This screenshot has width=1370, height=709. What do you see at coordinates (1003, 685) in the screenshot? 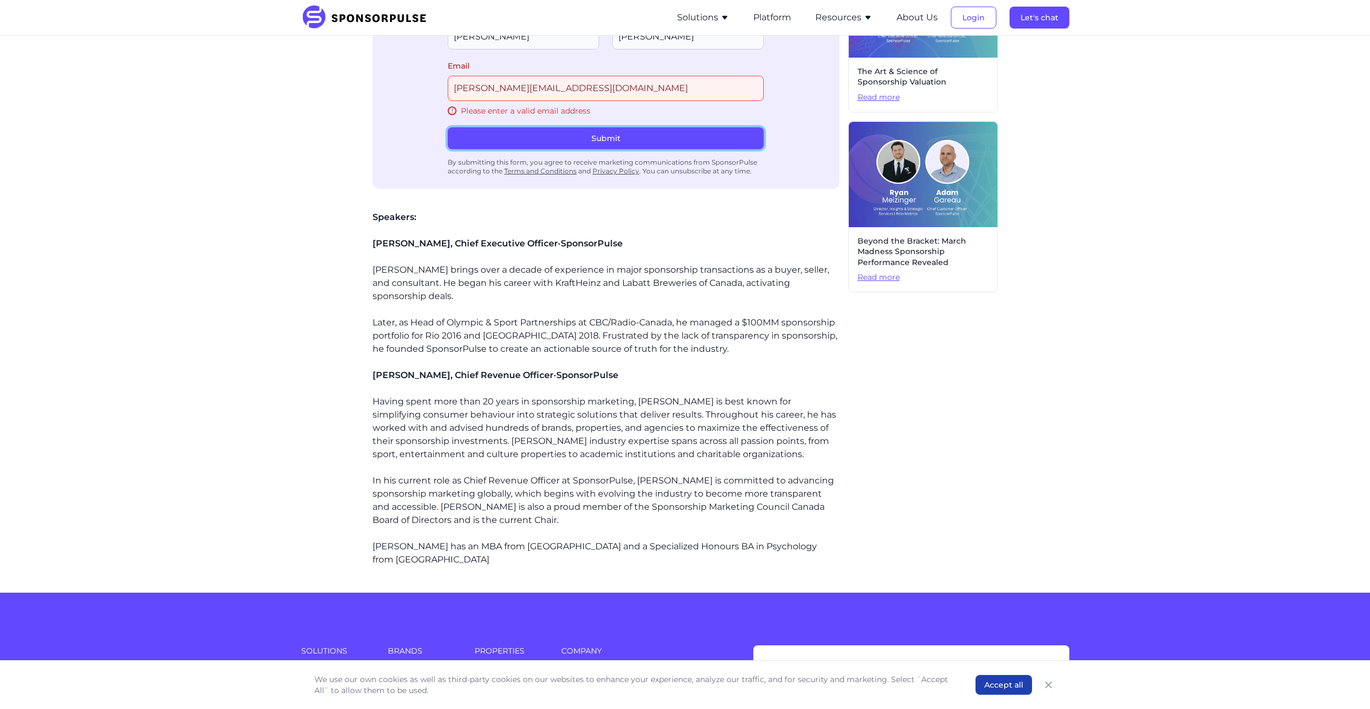
I see `button: Accept all` at bounding box center [1003, 685].